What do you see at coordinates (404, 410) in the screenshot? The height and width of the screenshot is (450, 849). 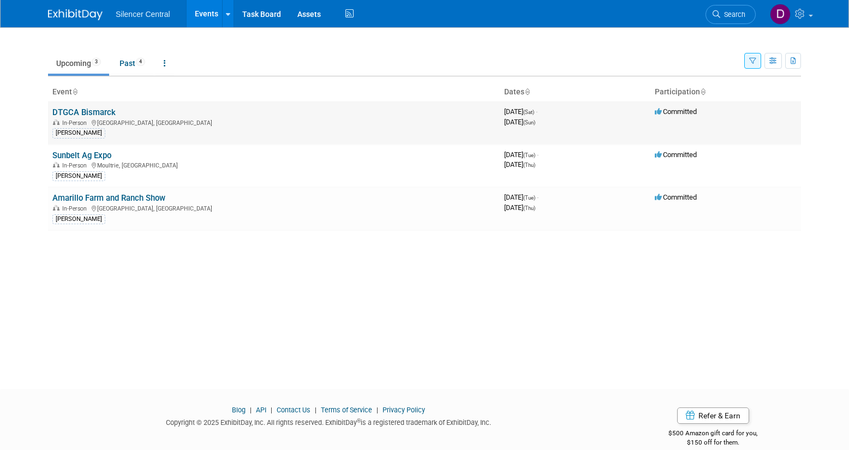 I see `a: Privacy Policy` at bounding box center [404, 410].